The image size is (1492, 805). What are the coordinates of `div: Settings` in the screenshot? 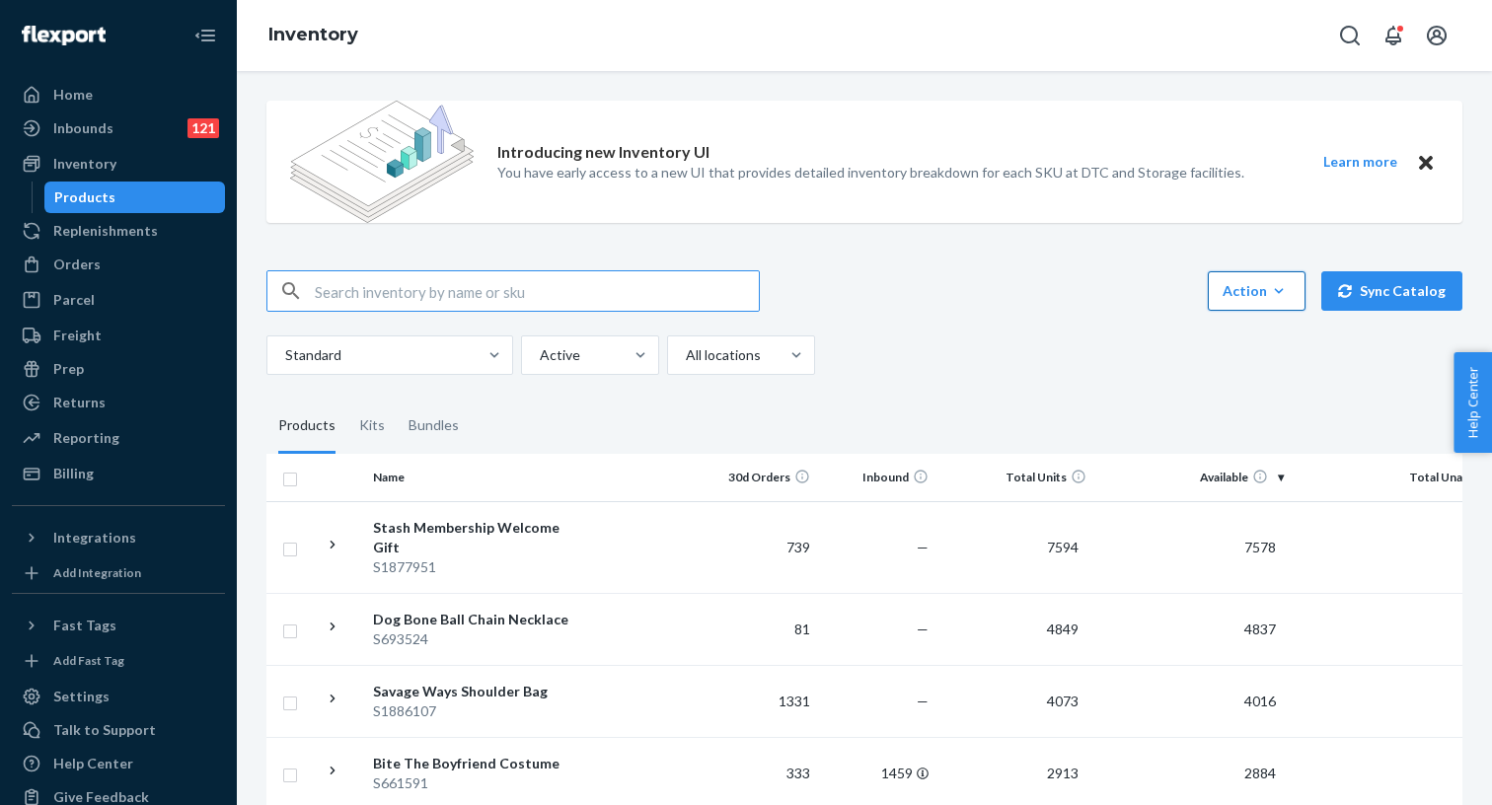 It's located at (81, 697).